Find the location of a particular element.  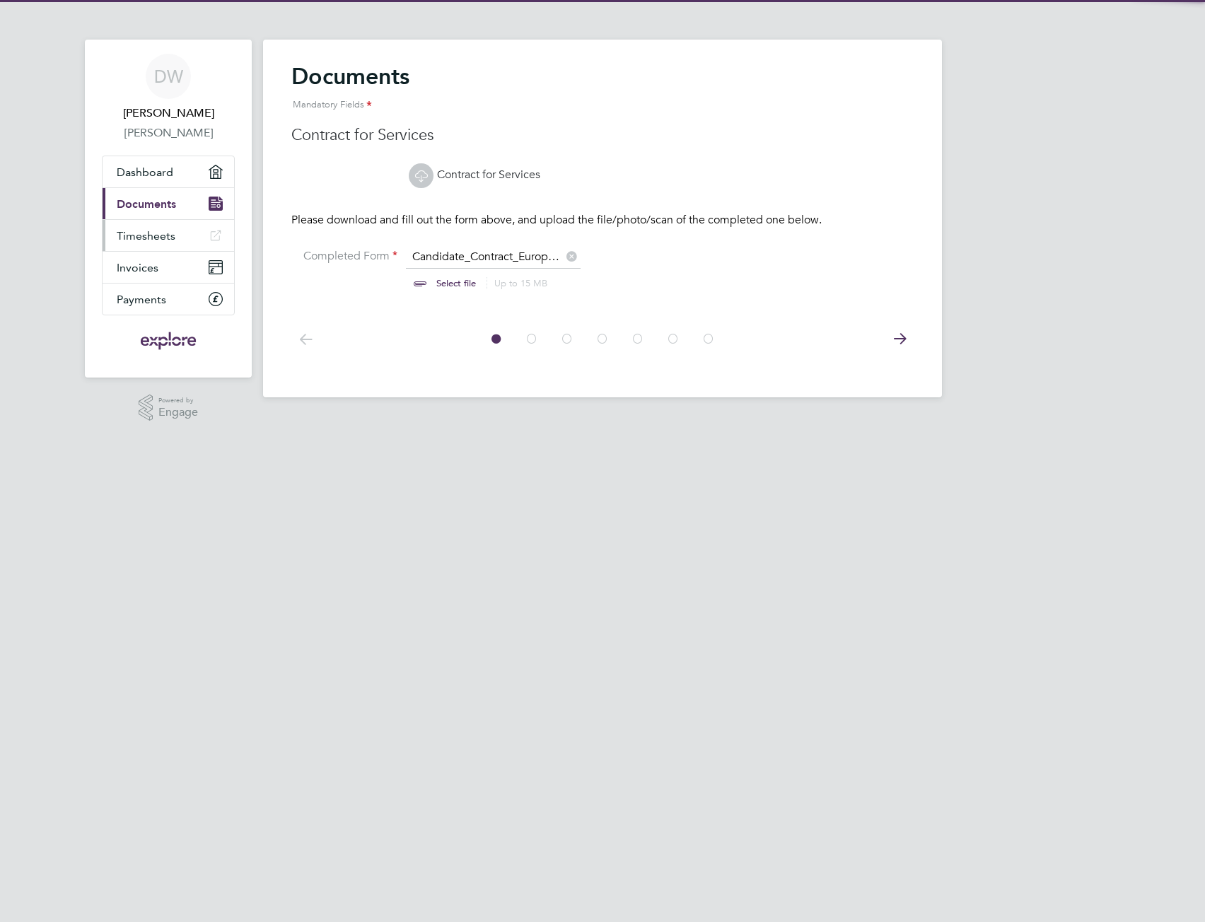

span: Timesheets is located at coordinates (146, 235).